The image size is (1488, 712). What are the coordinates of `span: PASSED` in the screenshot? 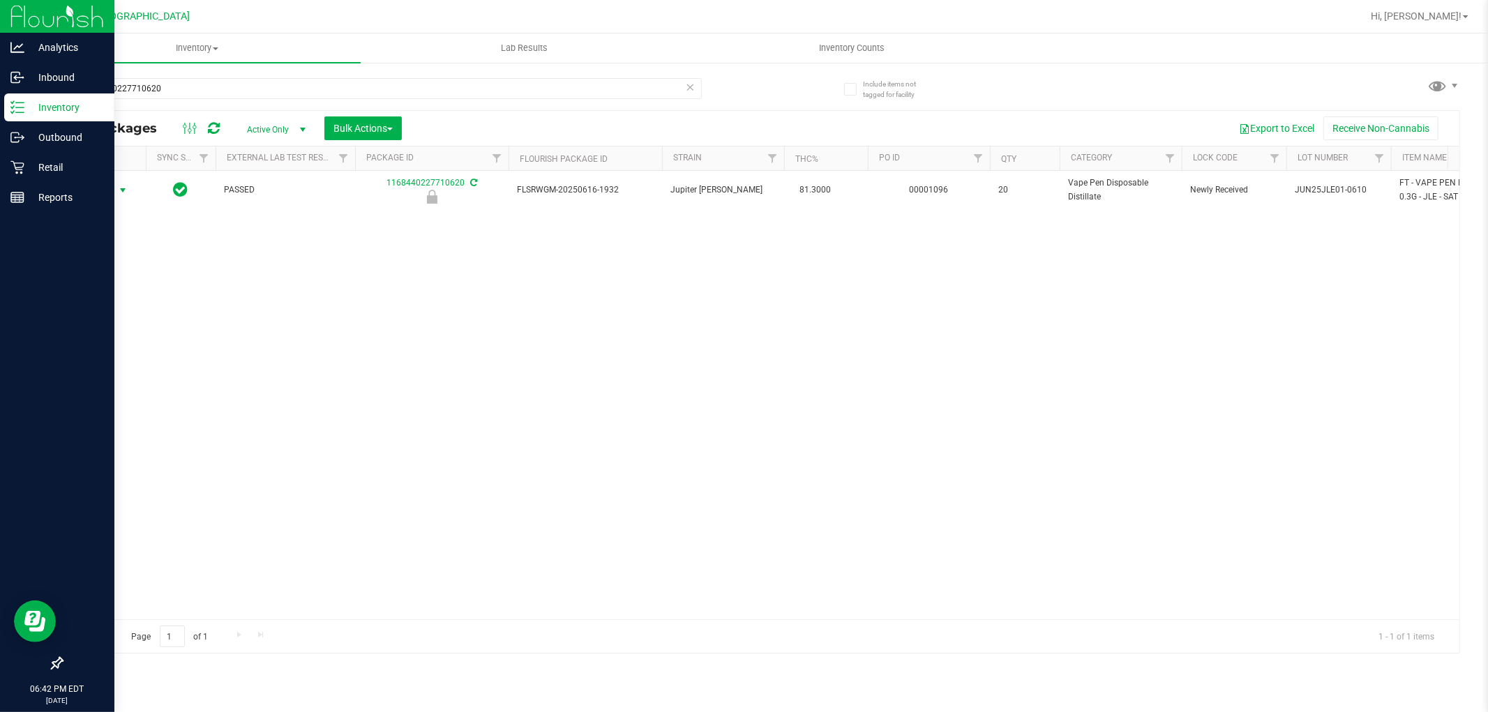 It's located at (285, 190).